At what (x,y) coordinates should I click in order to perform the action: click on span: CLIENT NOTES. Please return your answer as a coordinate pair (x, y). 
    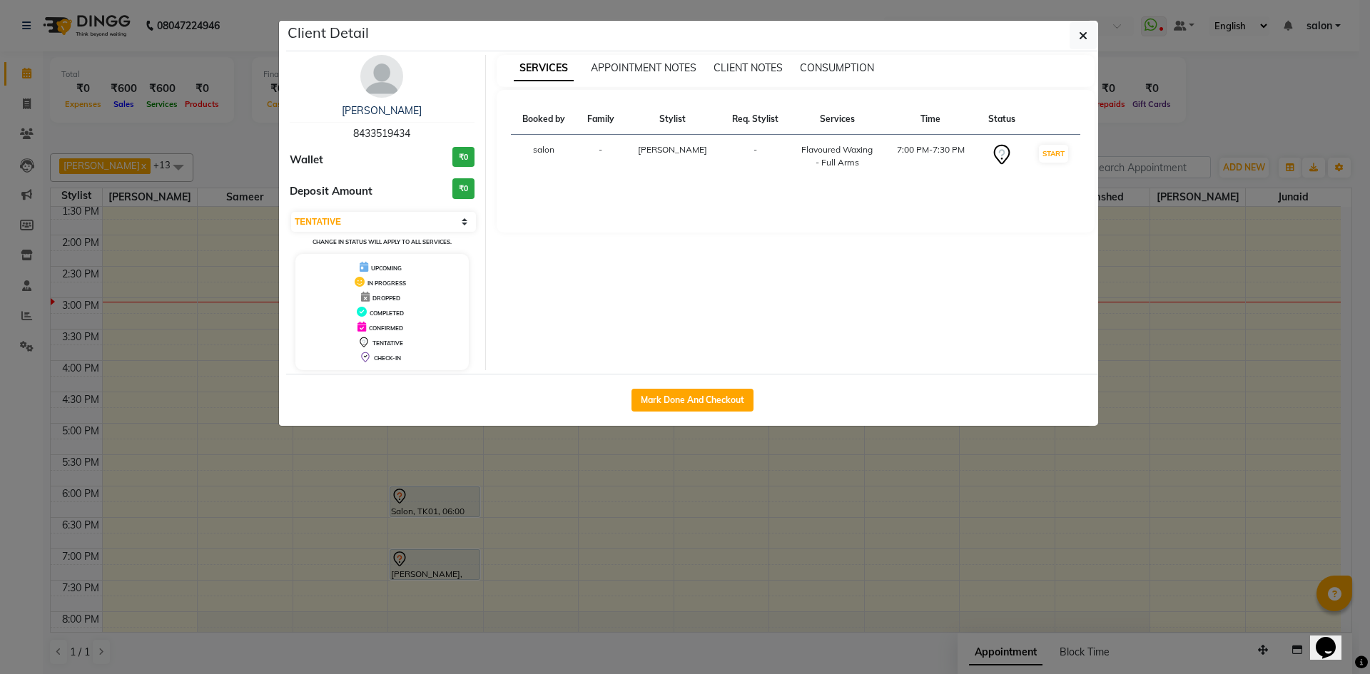
    Looking at the image, I should click on (748, 68).